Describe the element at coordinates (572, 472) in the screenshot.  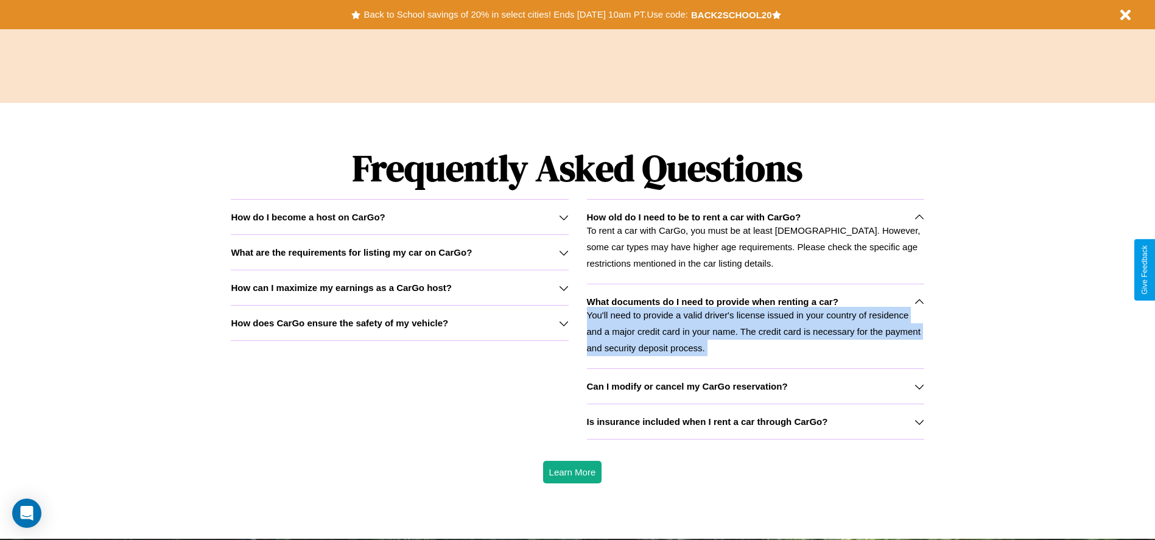
I see `button: Learn More` at that location.